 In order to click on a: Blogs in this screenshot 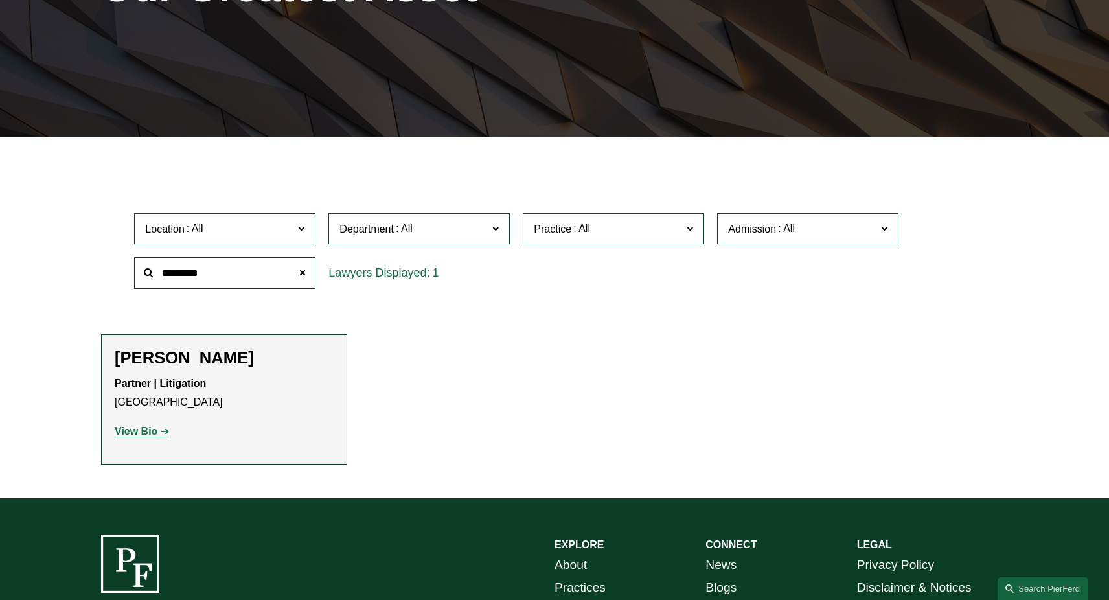, I will do `click(721, 587)`.